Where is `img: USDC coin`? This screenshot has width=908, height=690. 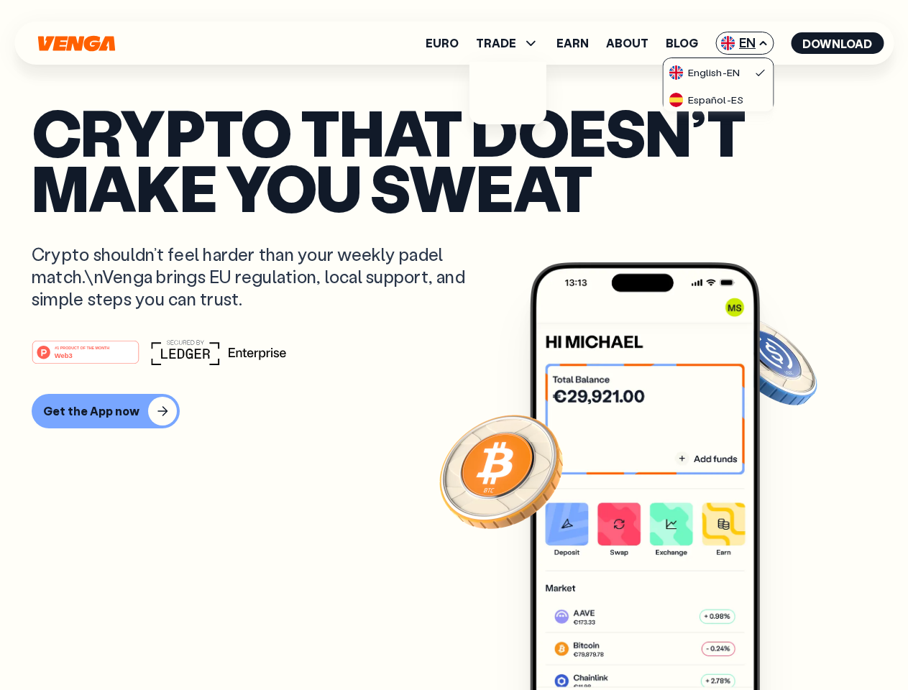
img: USDC coin is located at coordinates (768, 361).